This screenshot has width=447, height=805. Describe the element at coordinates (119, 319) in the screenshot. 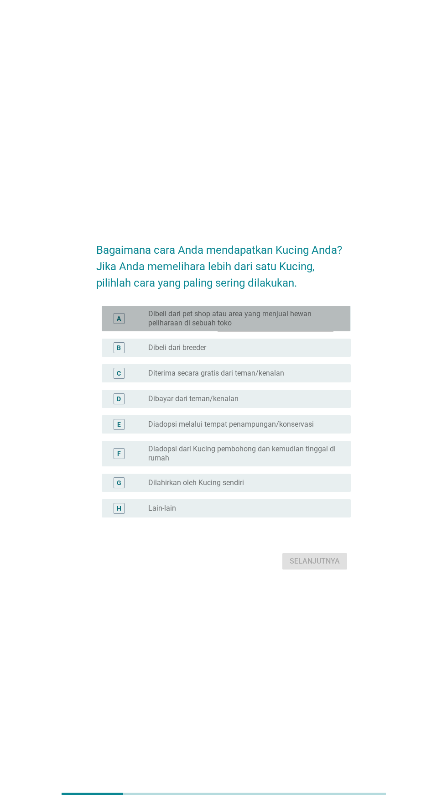

I see `font: A` at that location.